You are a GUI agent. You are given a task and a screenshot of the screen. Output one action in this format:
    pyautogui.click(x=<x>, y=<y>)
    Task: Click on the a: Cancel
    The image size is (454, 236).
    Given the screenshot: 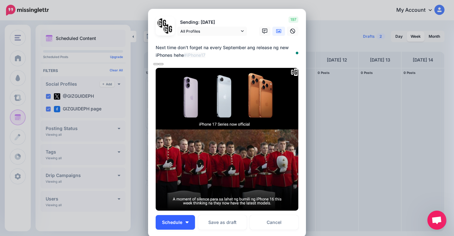 What is the action you would take?
    pyautogui.click(x=274, y=222)
    